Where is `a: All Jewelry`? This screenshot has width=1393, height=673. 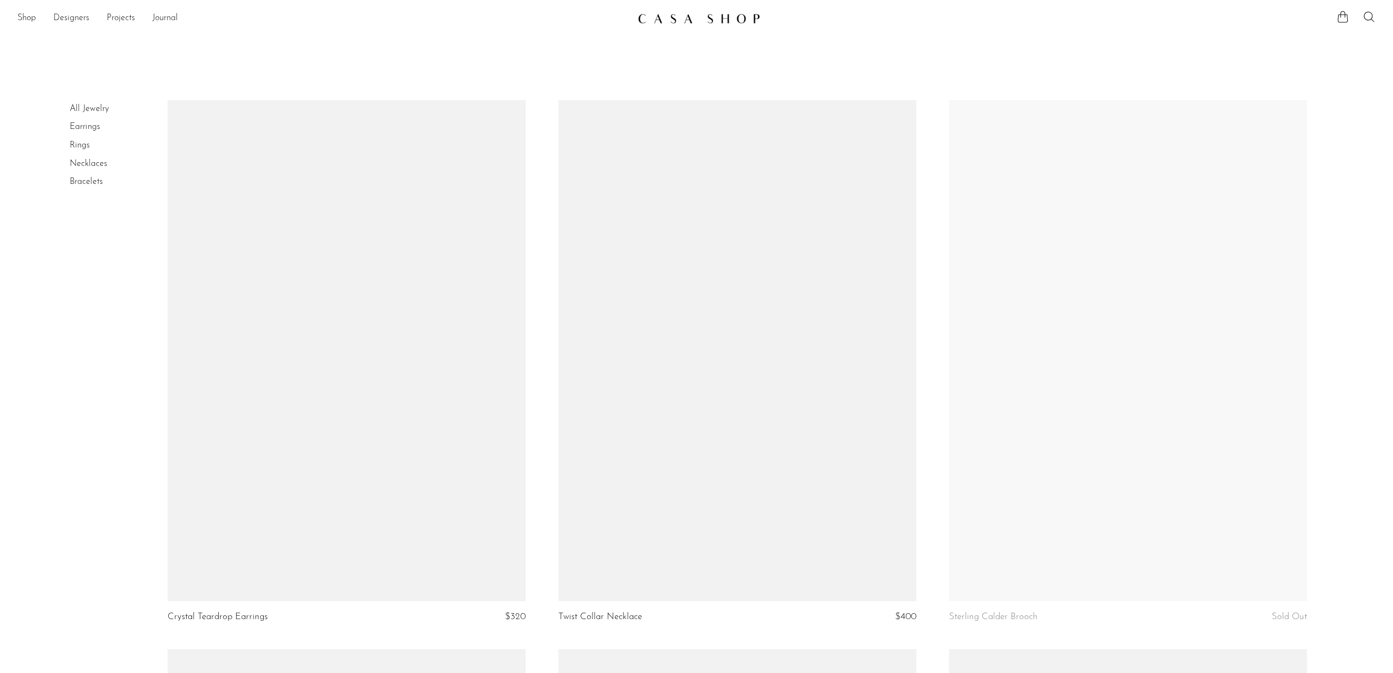 a: All Jewelry is located at coordinates (89, 109).